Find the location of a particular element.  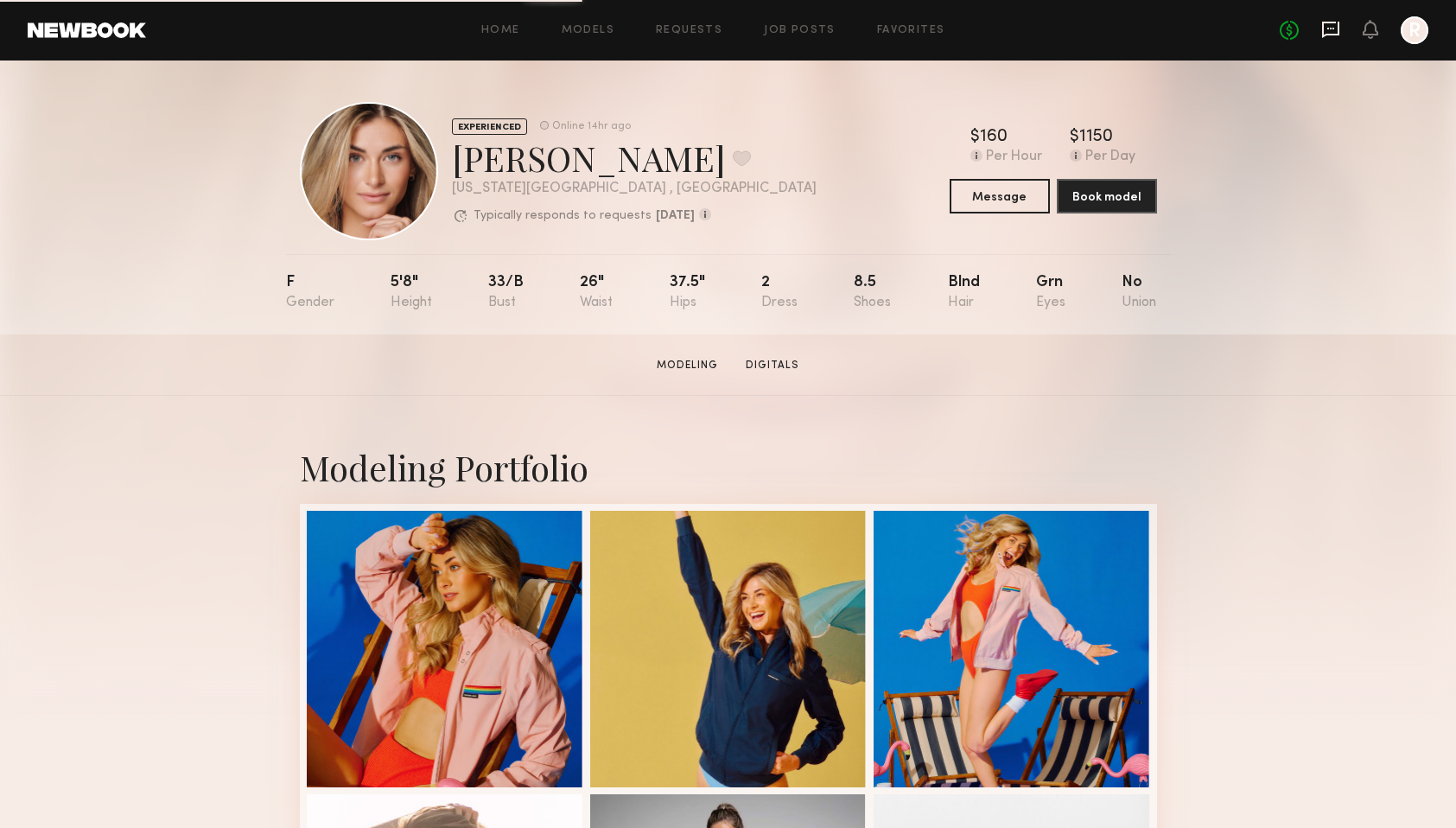

a: R is located at coordinates (1415, 30).